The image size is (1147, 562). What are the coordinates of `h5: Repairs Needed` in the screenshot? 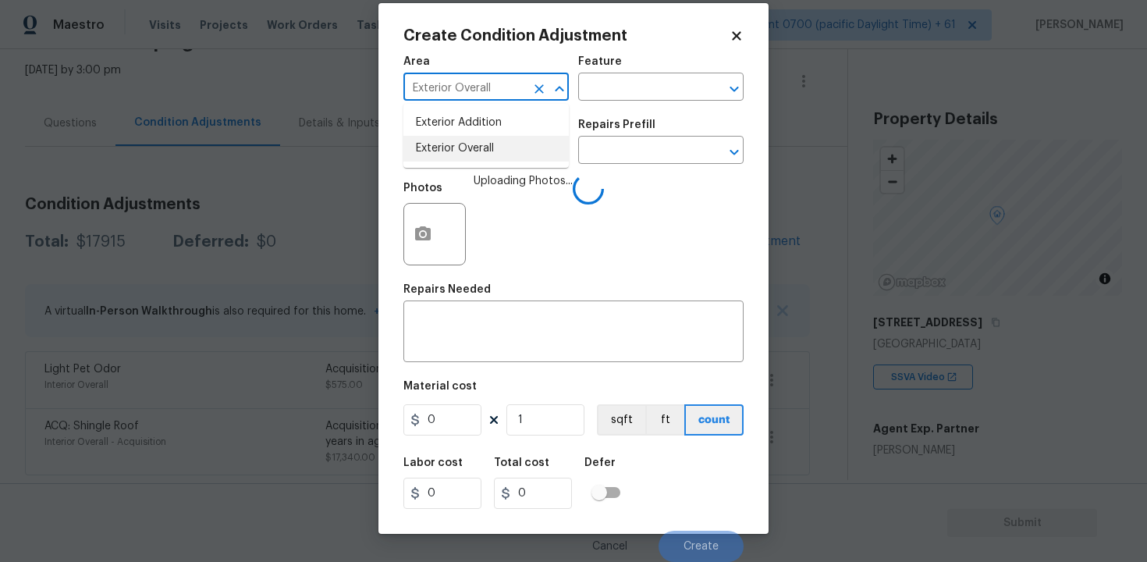 It's located at (447, 290).